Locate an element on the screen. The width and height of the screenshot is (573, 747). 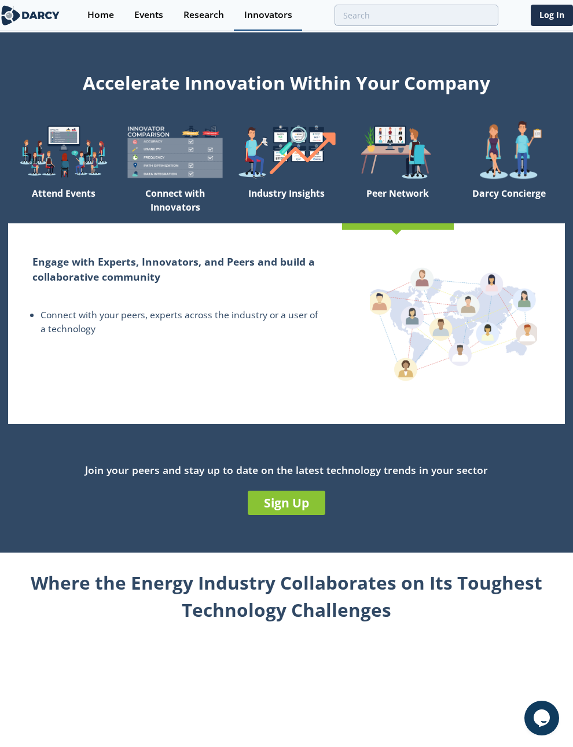
a: Sign Up is located at coordinates (286, 503).